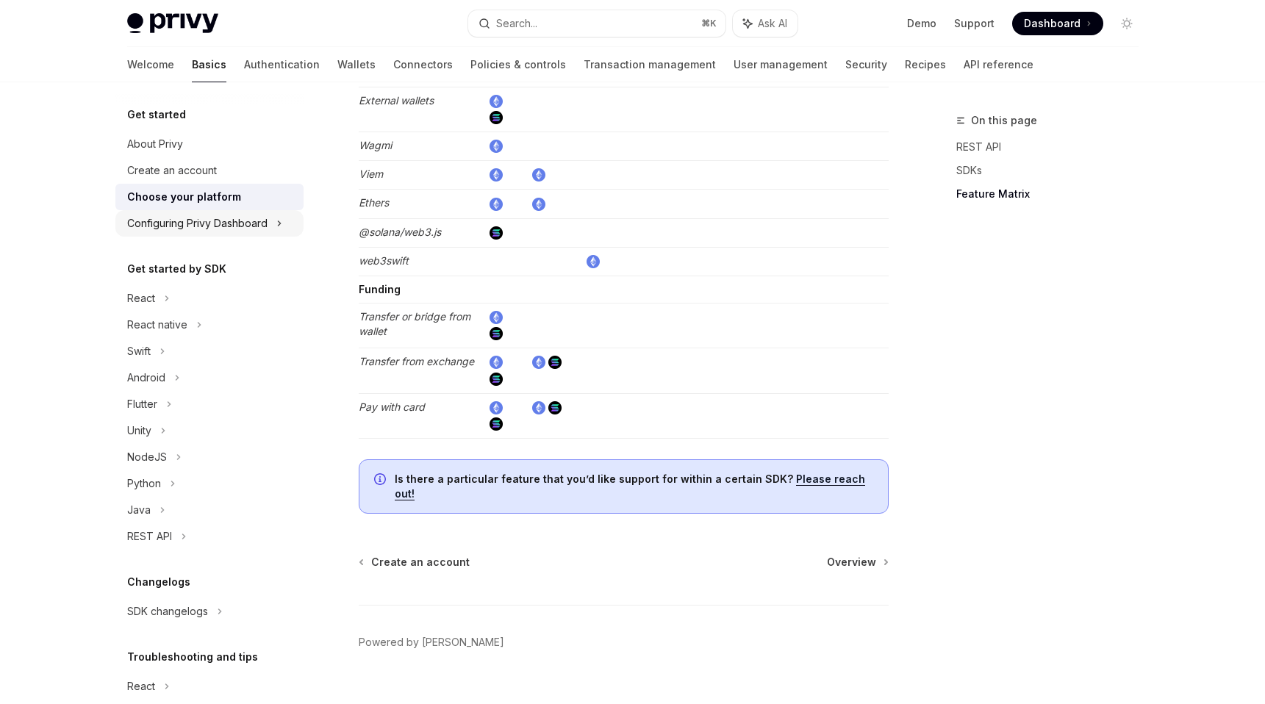 The height and width of the screenshot is (704, 1265). I want to click on strong: Funding, so click(379, 289).